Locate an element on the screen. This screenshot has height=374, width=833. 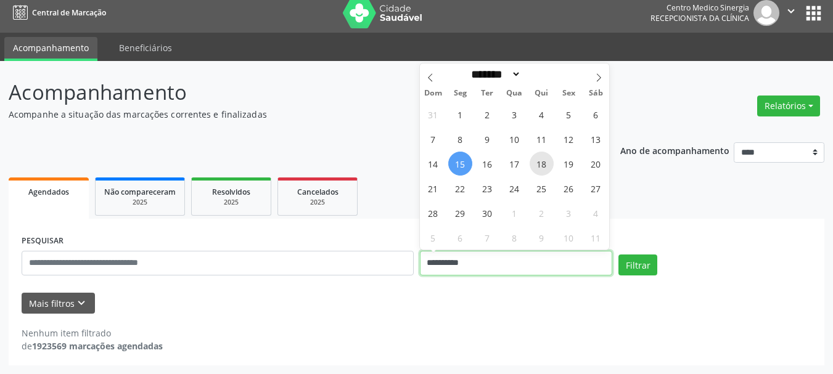
span: Setembro 1, 2025 is located at coordinates (460, 114).